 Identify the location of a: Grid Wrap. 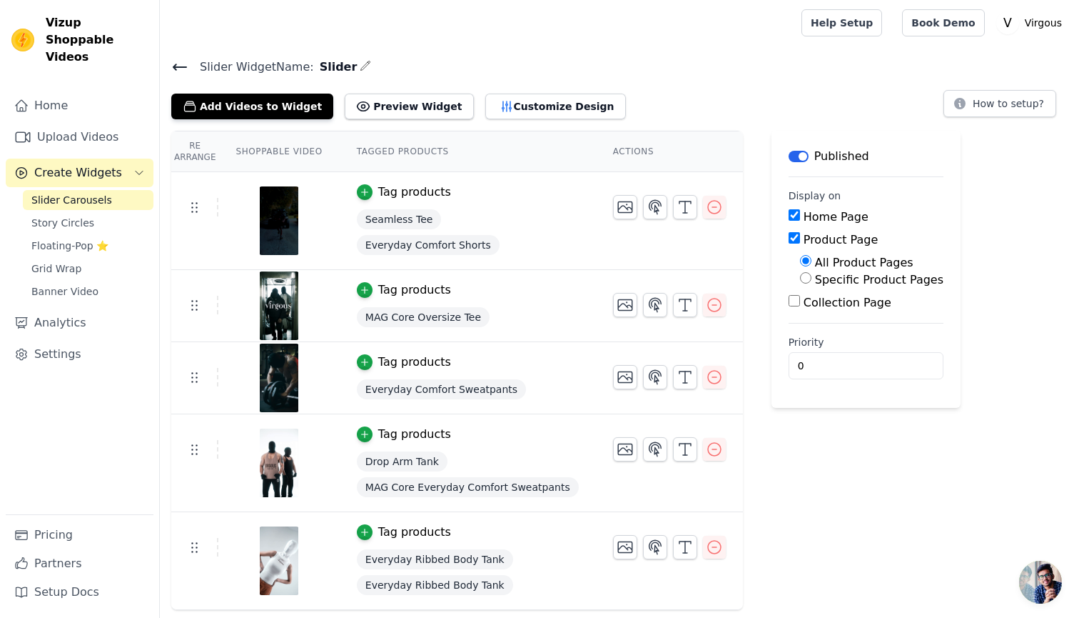
(88, 268).